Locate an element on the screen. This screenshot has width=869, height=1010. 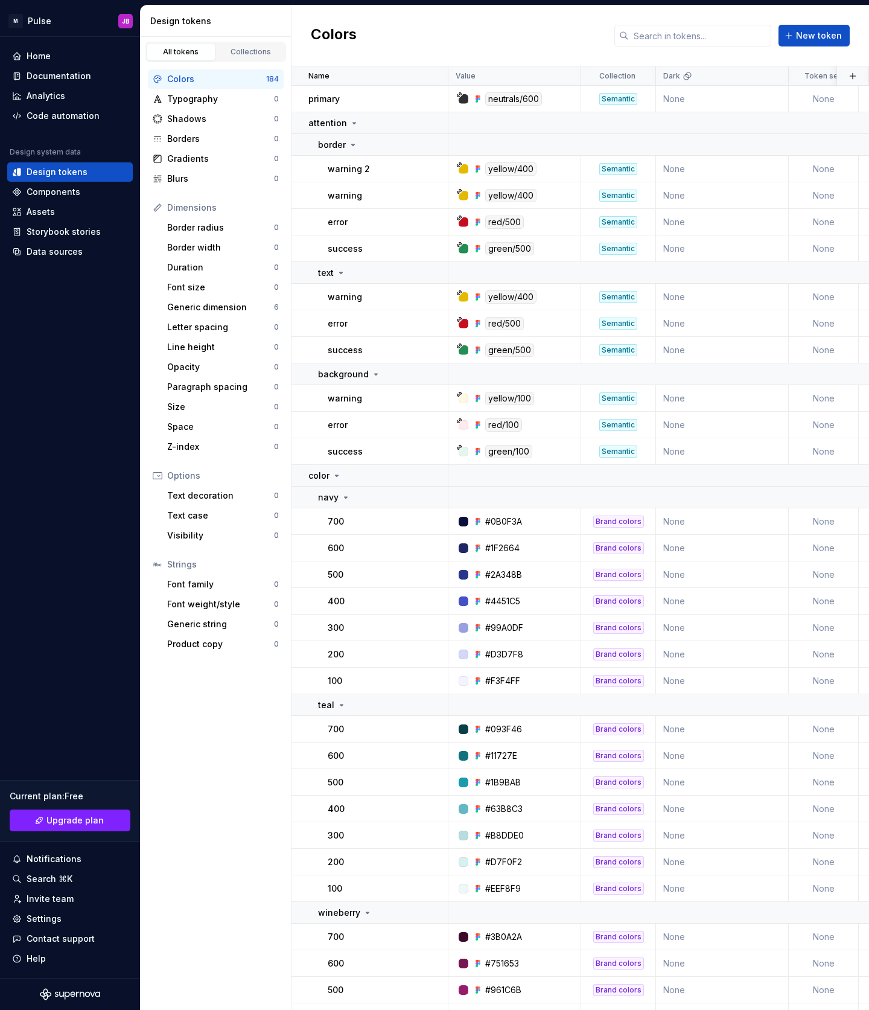
p: navy is located at coordinates (328, 498).